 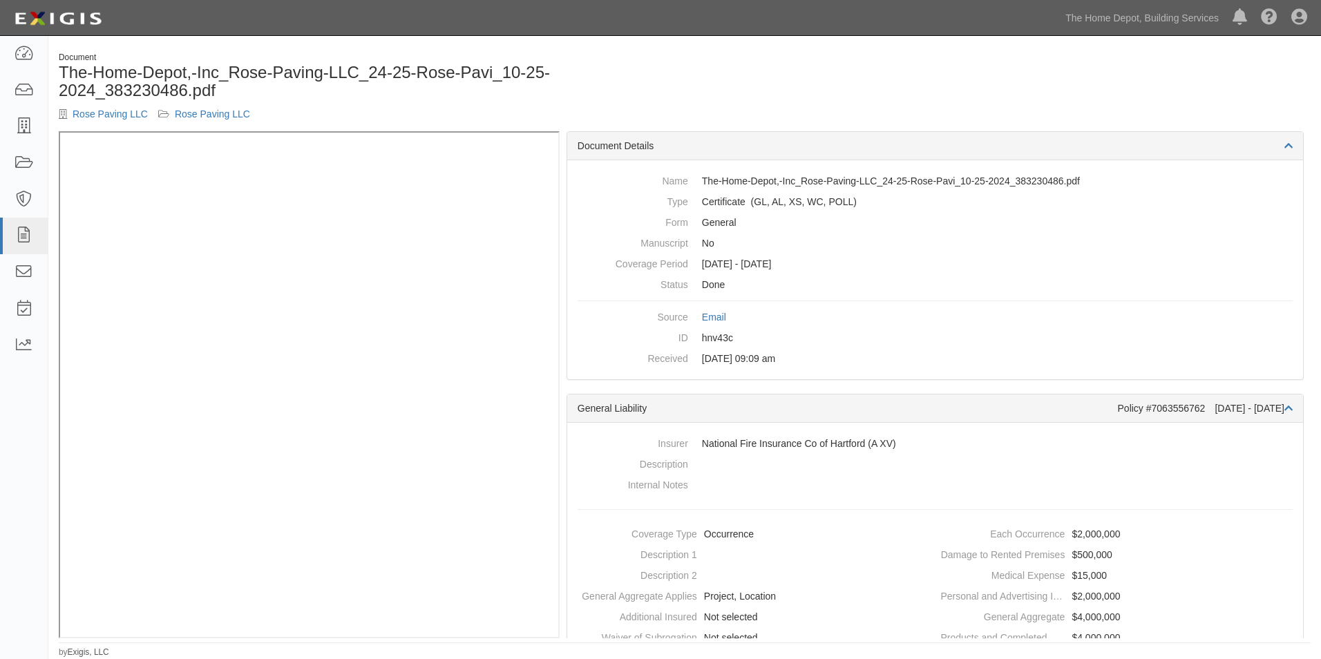 I want to click on dt: Source, so click(x=633, y=315).